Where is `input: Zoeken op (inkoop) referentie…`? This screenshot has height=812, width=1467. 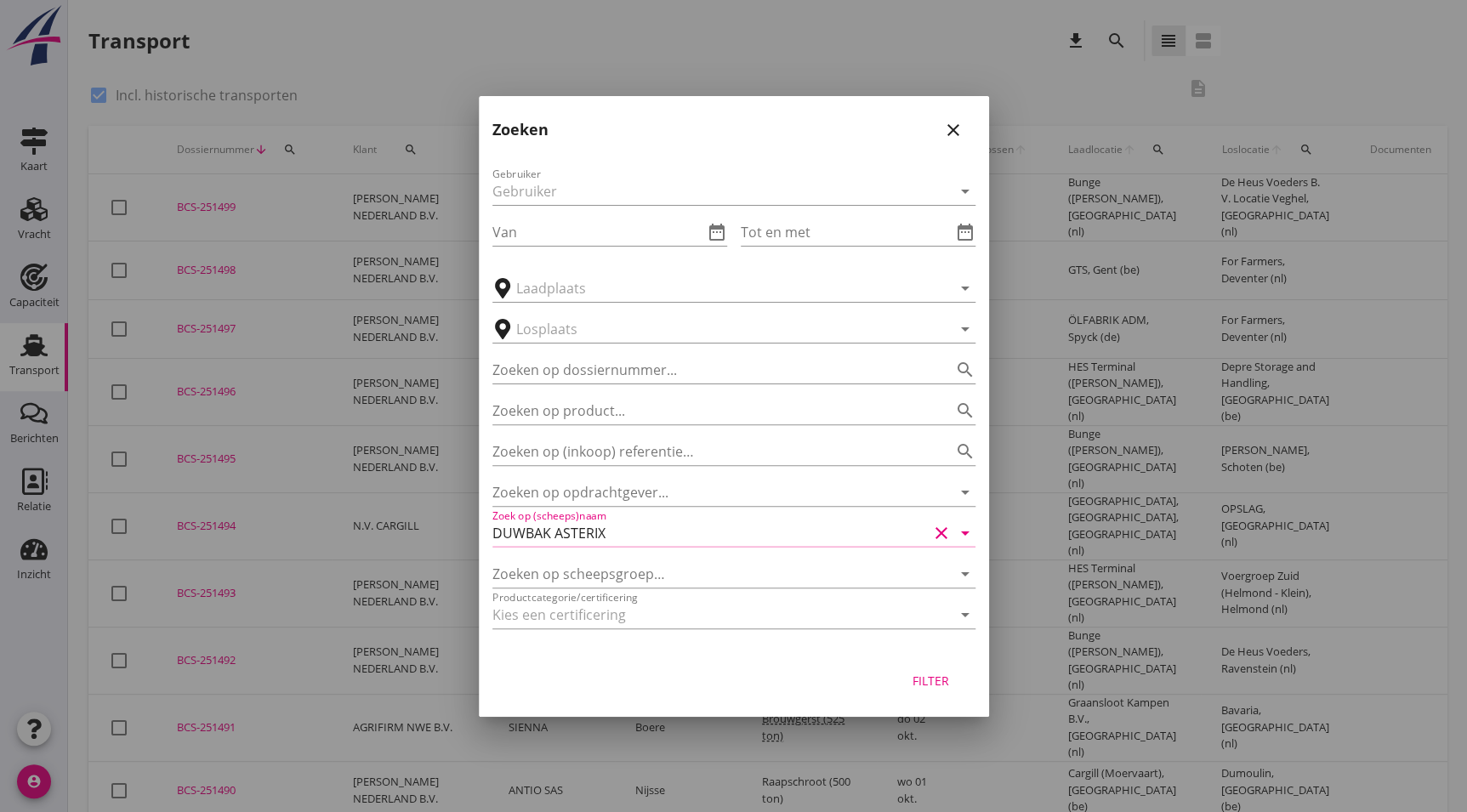
input: Zoeken op (inkoop) referentie… is located at coordinates (711, 451).